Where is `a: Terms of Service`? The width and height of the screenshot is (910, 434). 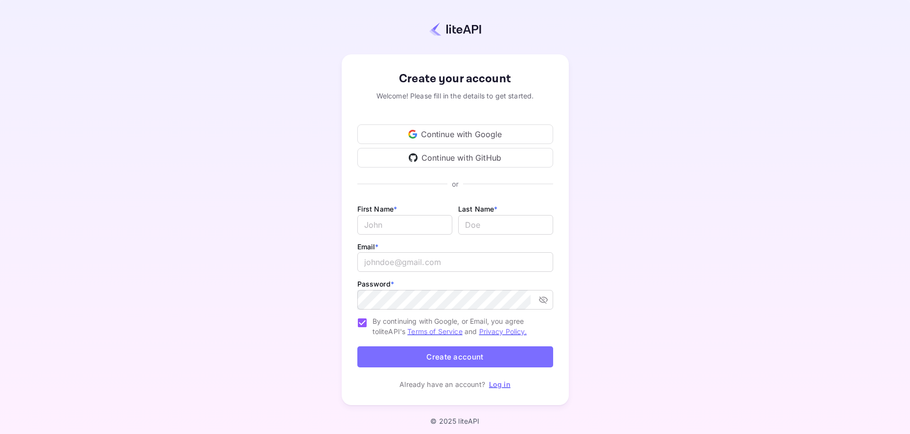 a: Terms of Service is located at coordinates (435, 331).